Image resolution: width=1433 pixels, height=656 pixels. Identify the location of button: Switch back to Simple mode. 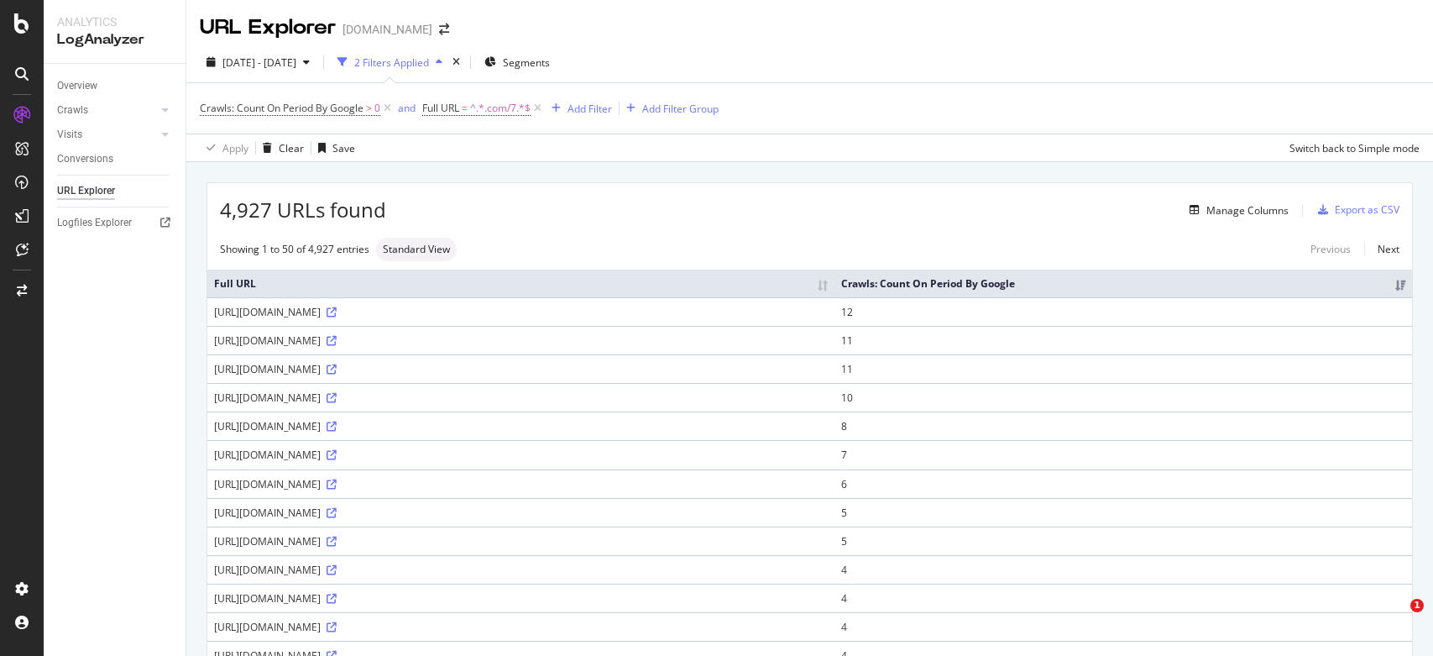
(1351, 148).